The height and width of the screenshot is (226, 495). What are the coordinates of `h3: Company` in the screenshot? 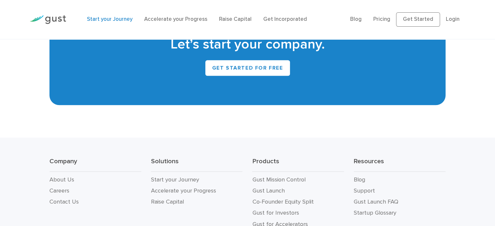 It's located at (95, 164).